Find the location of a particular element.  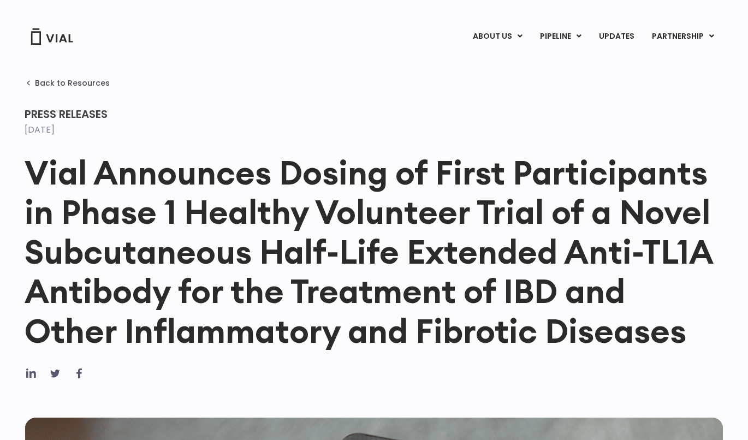

div: Share on linkedin is located at coordinates (31, 373).